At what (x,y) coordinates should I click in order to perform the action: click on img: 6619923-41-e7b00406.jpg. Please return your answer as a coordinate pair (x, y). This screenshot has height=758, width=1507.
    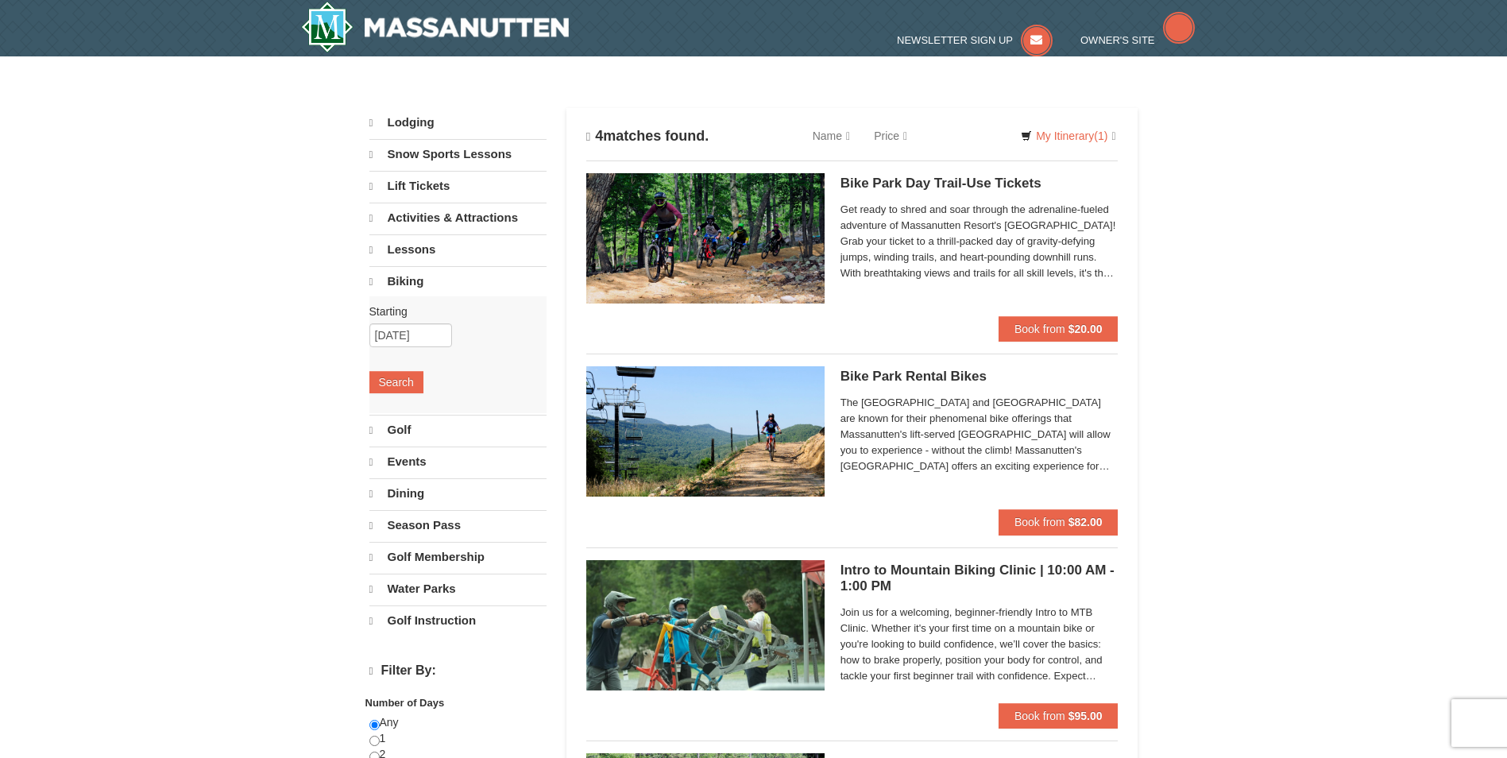
    Looking at the image, I should click on (705, 625).